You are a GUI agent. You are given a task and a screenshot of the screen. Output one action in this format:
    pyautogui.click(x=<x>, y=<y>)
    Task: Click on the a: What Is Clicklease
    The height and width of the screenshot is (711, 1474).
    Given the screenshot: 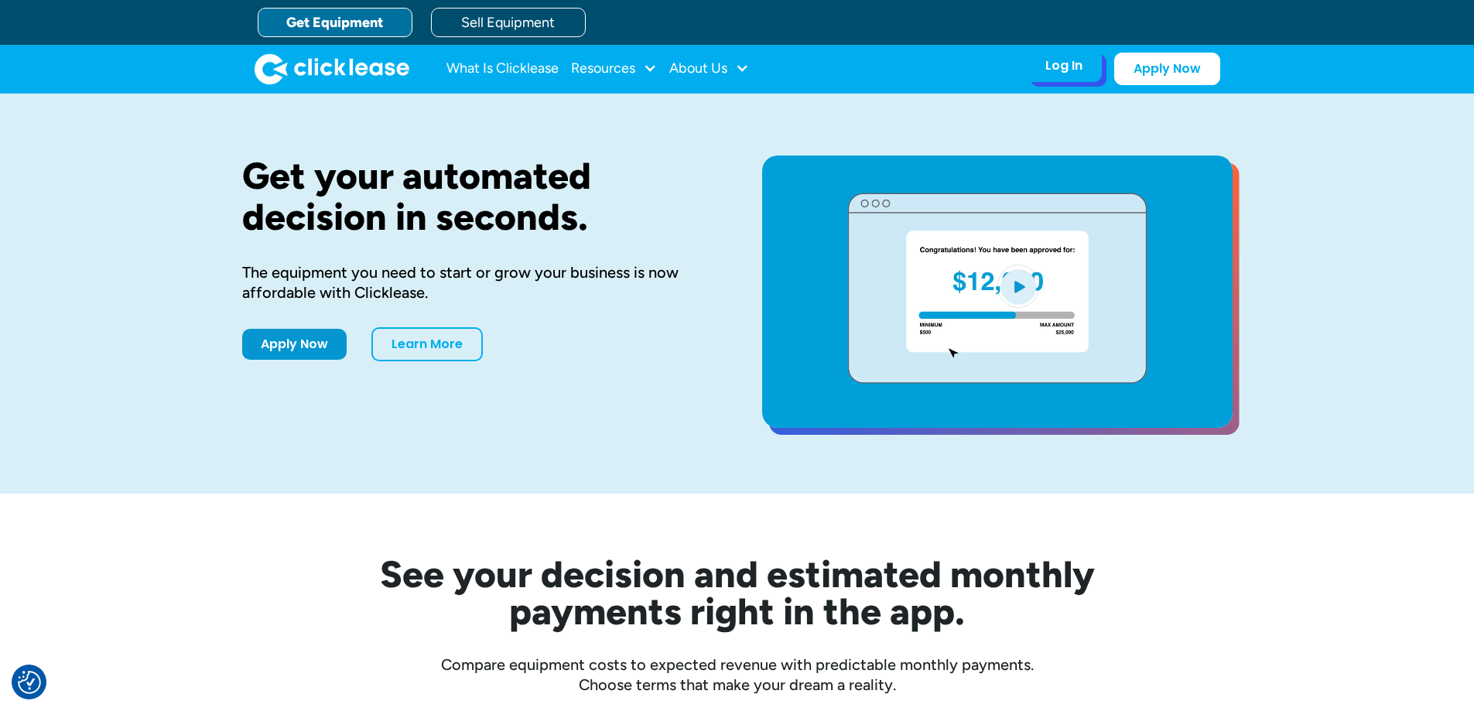 What is the action you would take?
    pyautogui.click(x=502, y=69)
    